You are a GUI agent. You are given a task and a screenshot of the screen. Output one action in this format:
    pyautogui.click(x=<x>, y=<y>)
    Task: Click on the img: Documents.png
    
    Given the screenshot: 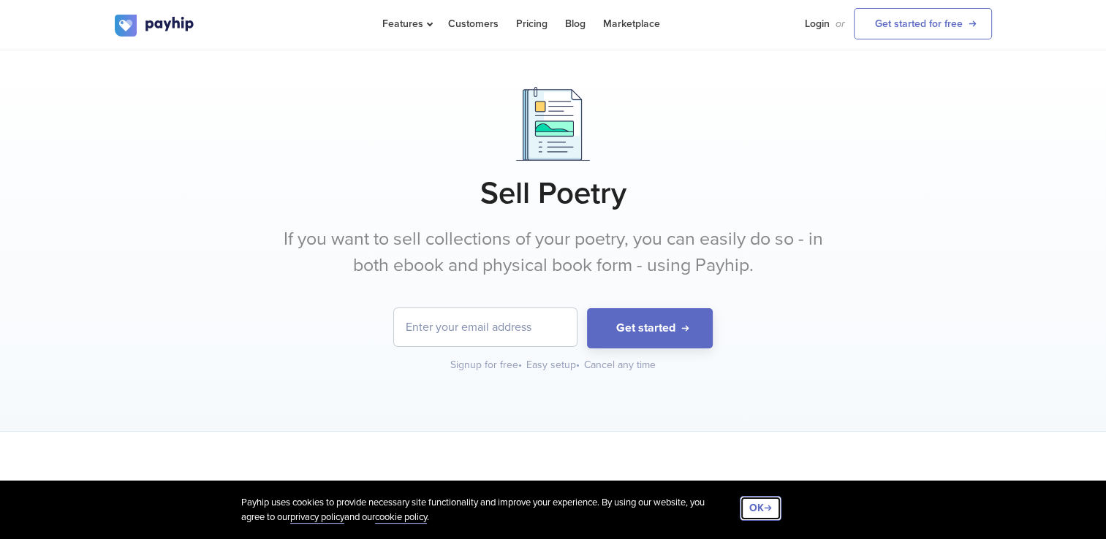 What is the action you would take?
    pyautogui.click(x=553, y=124)
    